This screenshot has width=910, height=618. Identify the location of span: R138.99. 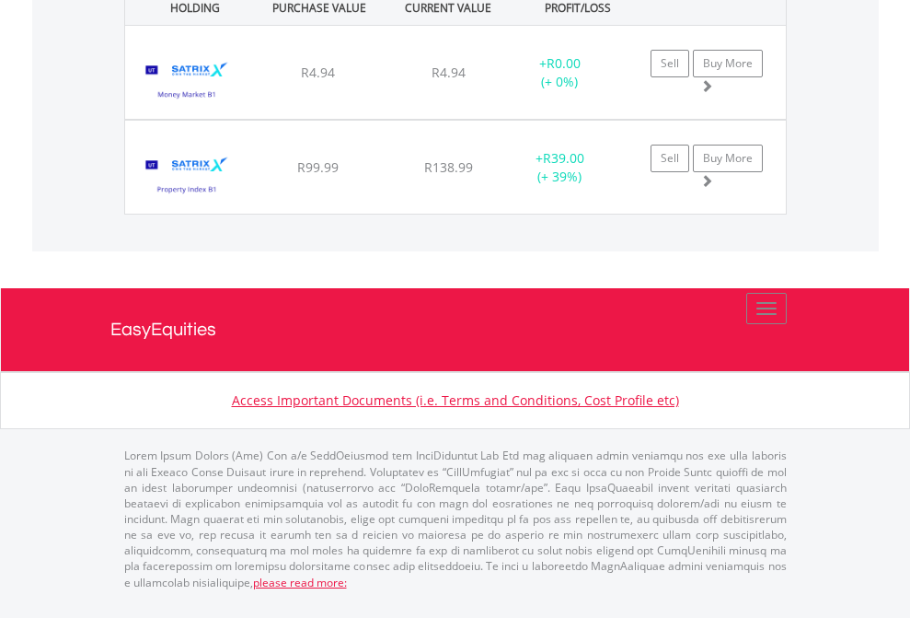
(448, 167).